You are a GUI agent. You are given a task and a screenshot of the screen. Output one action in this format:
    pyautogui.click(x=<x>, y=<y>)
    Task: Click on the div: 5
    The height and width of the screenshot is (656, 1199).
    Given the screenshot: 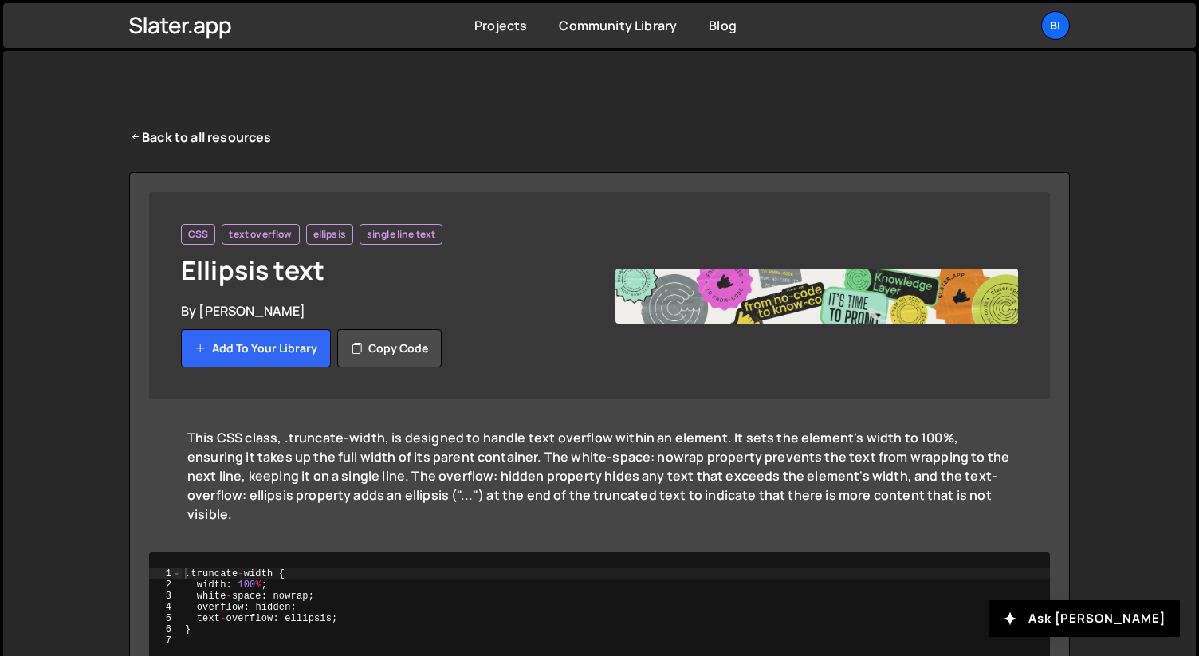 What is the action you would take?
    pyautogui.click(x=165, y=619)
    